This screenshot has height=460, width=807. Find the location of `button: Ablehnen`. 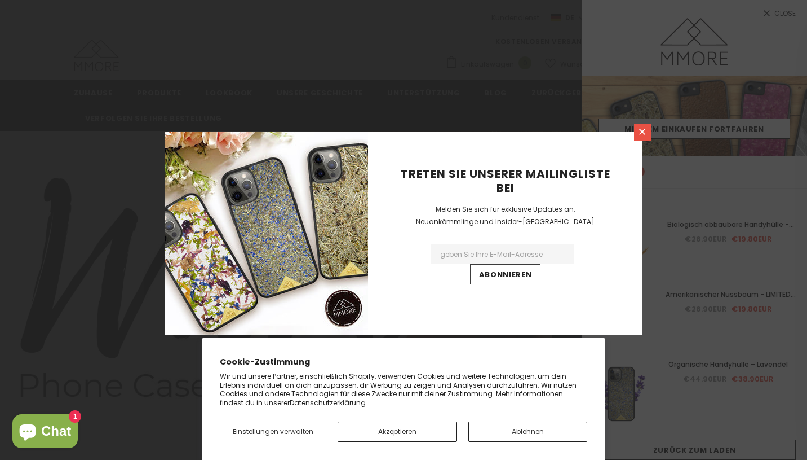

button: Ablehnen is located at coordinates (528, 431).